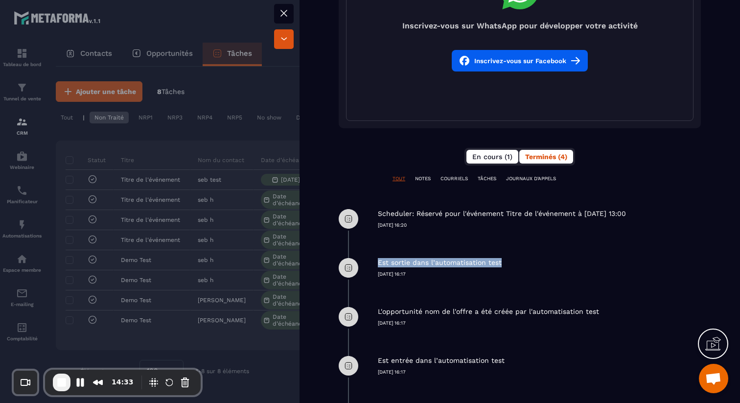 The height and width of the screenshot is (403, 740). Describe the element at coordinates (454, 179) in the screenshot. I see `p: COURRIELS` at that location.